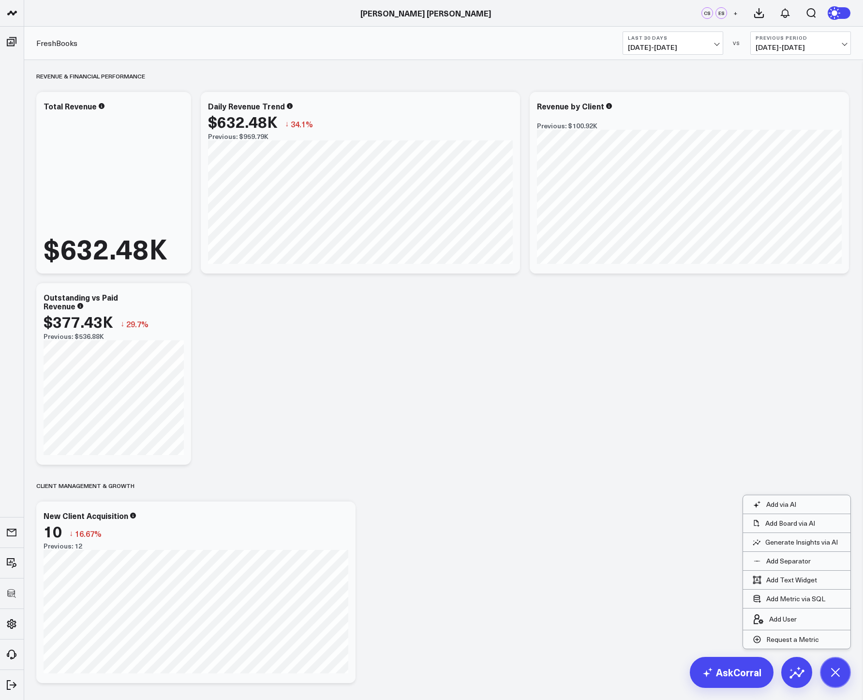 The image size is (863, 700). I want to click on span: 34.1%, so click(302, 124).